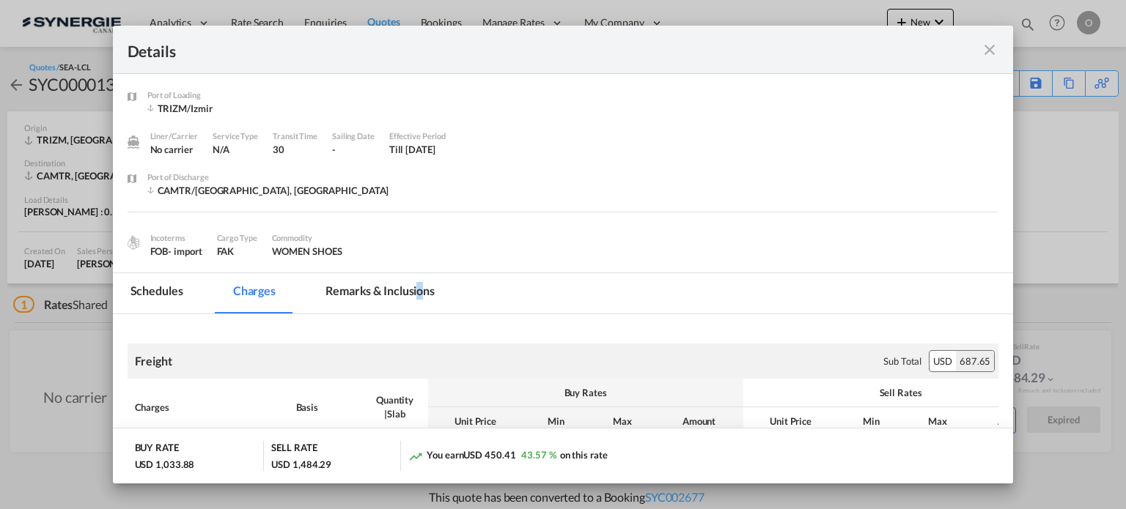  Describe the element at coordinates (176, 251) in the screenshot. I see `div: FOB` at that location.